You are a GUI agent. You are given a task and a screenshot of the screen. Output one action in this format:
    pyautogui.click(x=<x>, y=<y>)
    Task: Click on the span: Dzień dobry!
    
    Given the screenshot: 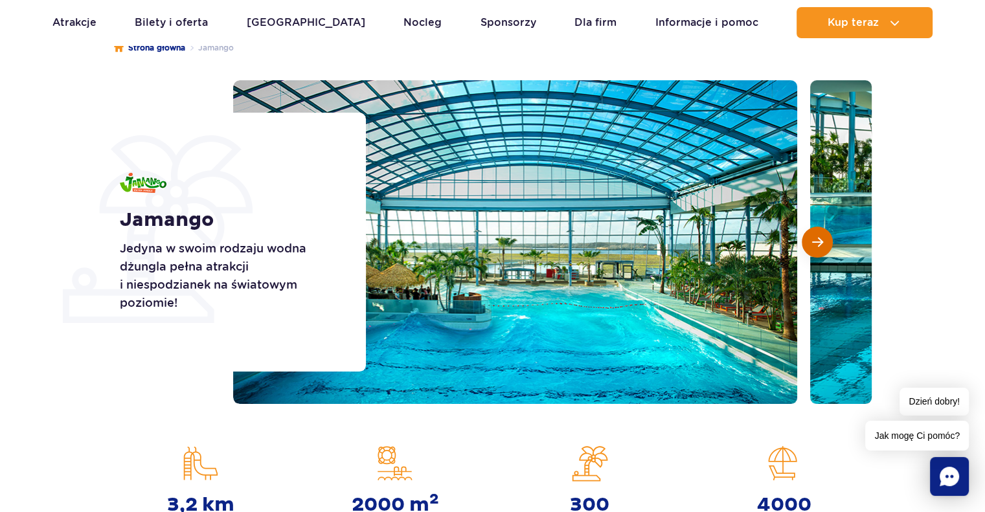 What is the action you would take?
    pyautogui.click(x=933, y=401)
    